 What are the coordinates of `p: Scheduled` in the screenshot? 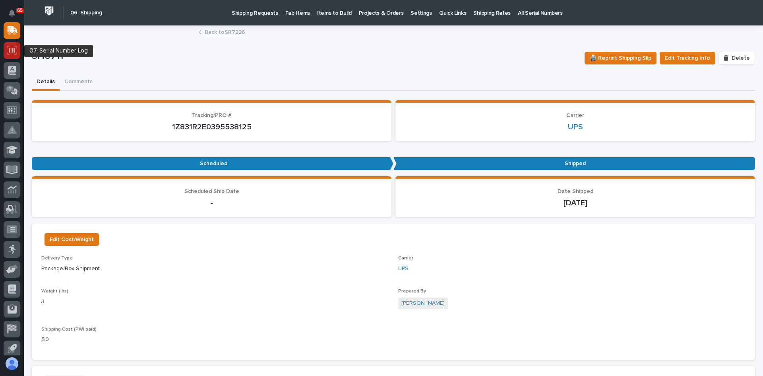 It's located at (213, 163).